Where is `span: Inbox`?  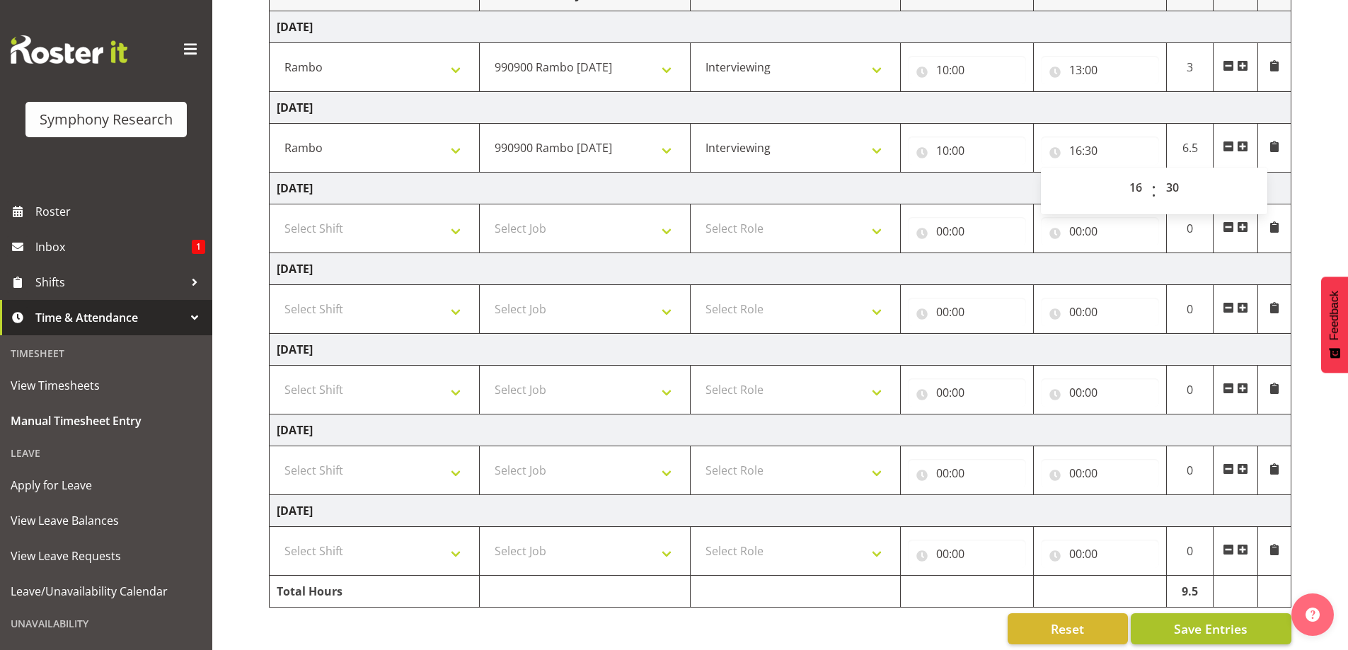
span: Inbox is located at coordinates (113, 247).